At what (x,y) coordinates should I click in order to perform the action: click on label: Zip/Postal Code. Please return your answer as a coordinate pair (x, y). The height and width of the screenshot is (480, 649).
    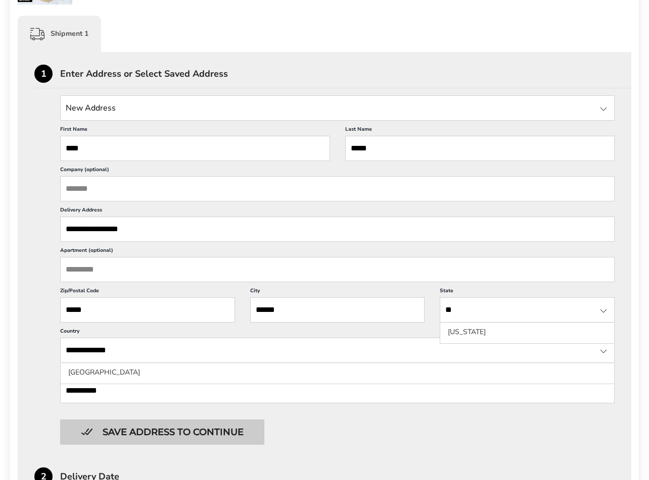
    Looking at the image, I should click on (148, 293).